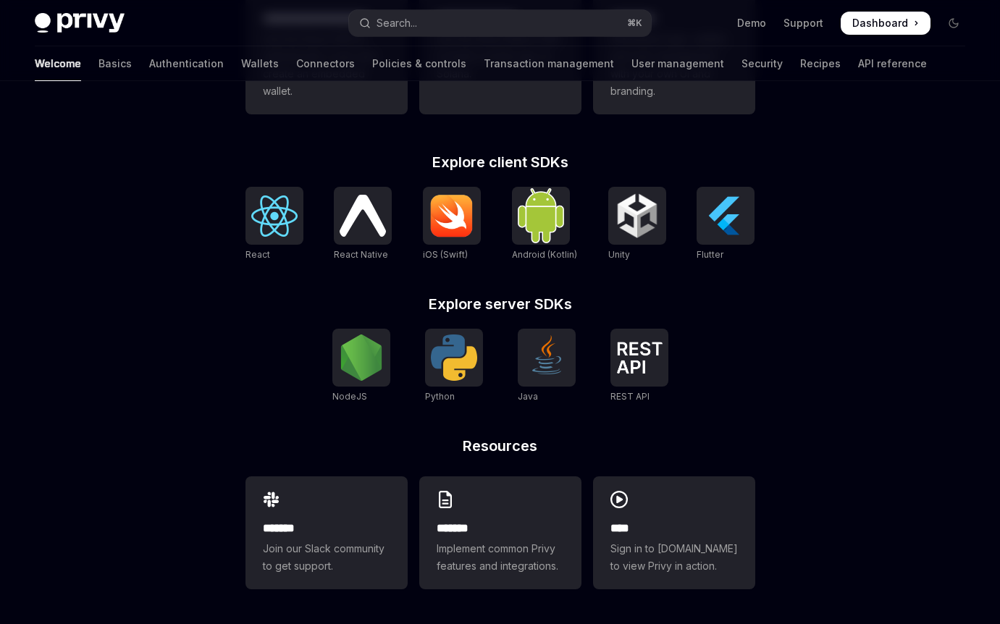 This screenshot has height=624, width=1000. What do you see at coordinates (547, 366) in the screenshot?
I see `a: JavaJava` at bounding box center [547, 366].